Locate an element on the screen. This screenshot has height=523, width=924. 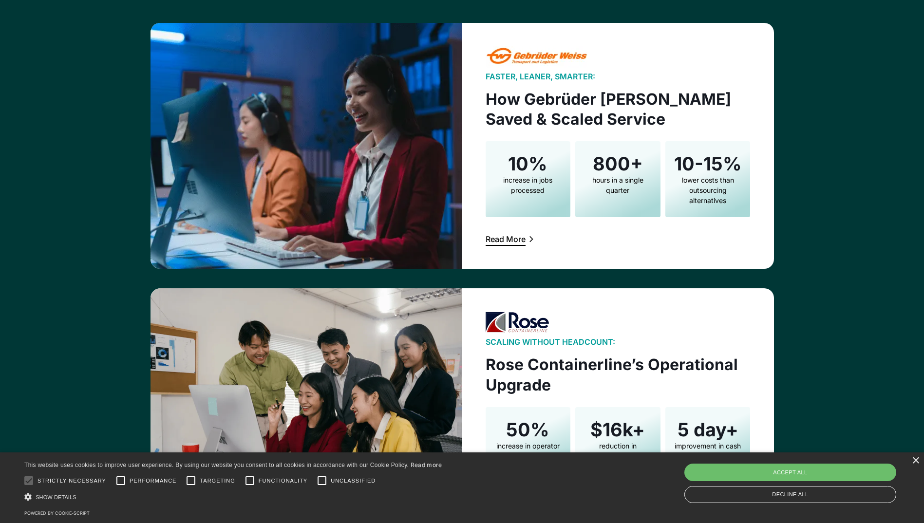
span: Targeting is located at coordinates (217, 481).